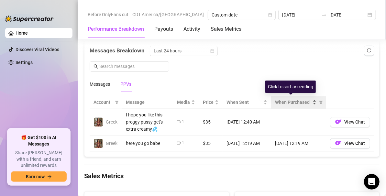 The height and width of the screenshot is (196, 386). I want to click on img: logo-BBDzfeDw.svg, so click(29, 19).